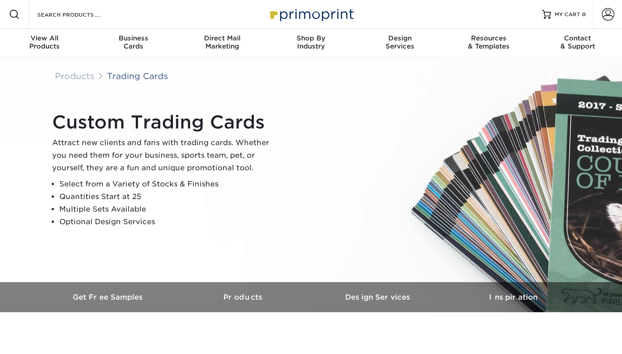 The image size is (622, 354). Describe the element at coordinates (489, 42) in the screenshot. I see `div: & Templates` at that location.